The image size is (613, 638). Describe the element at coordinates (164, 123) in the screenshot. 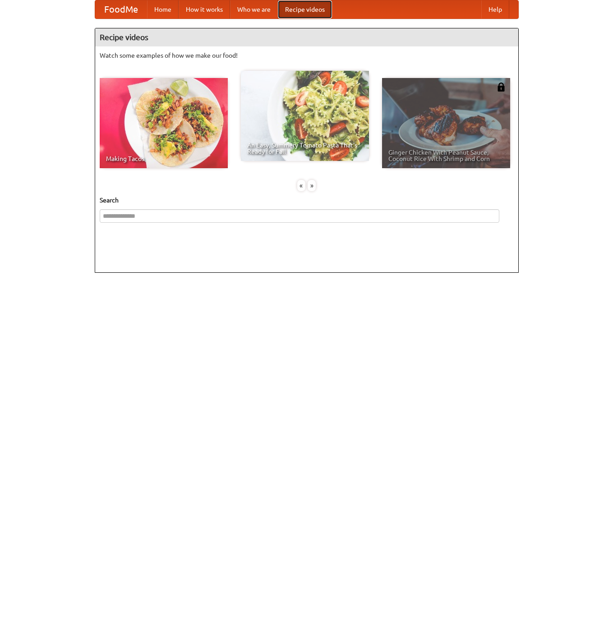

I see `a: Making Tacos` at that location.